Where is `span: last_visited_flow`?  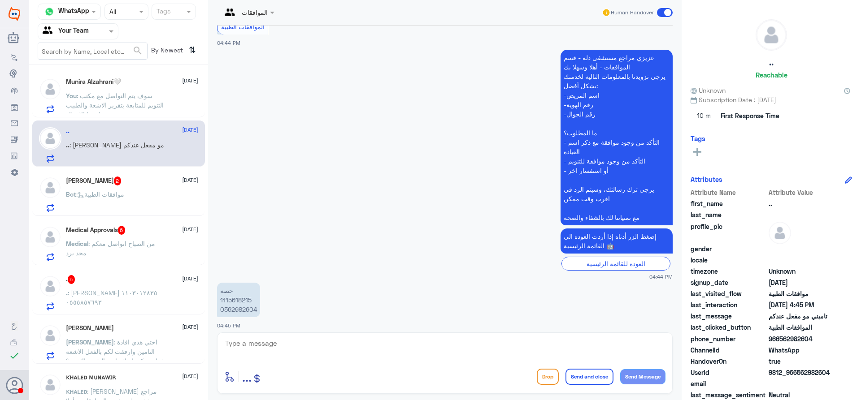
span: last_visited_flow is located at coordinates (728, 294).